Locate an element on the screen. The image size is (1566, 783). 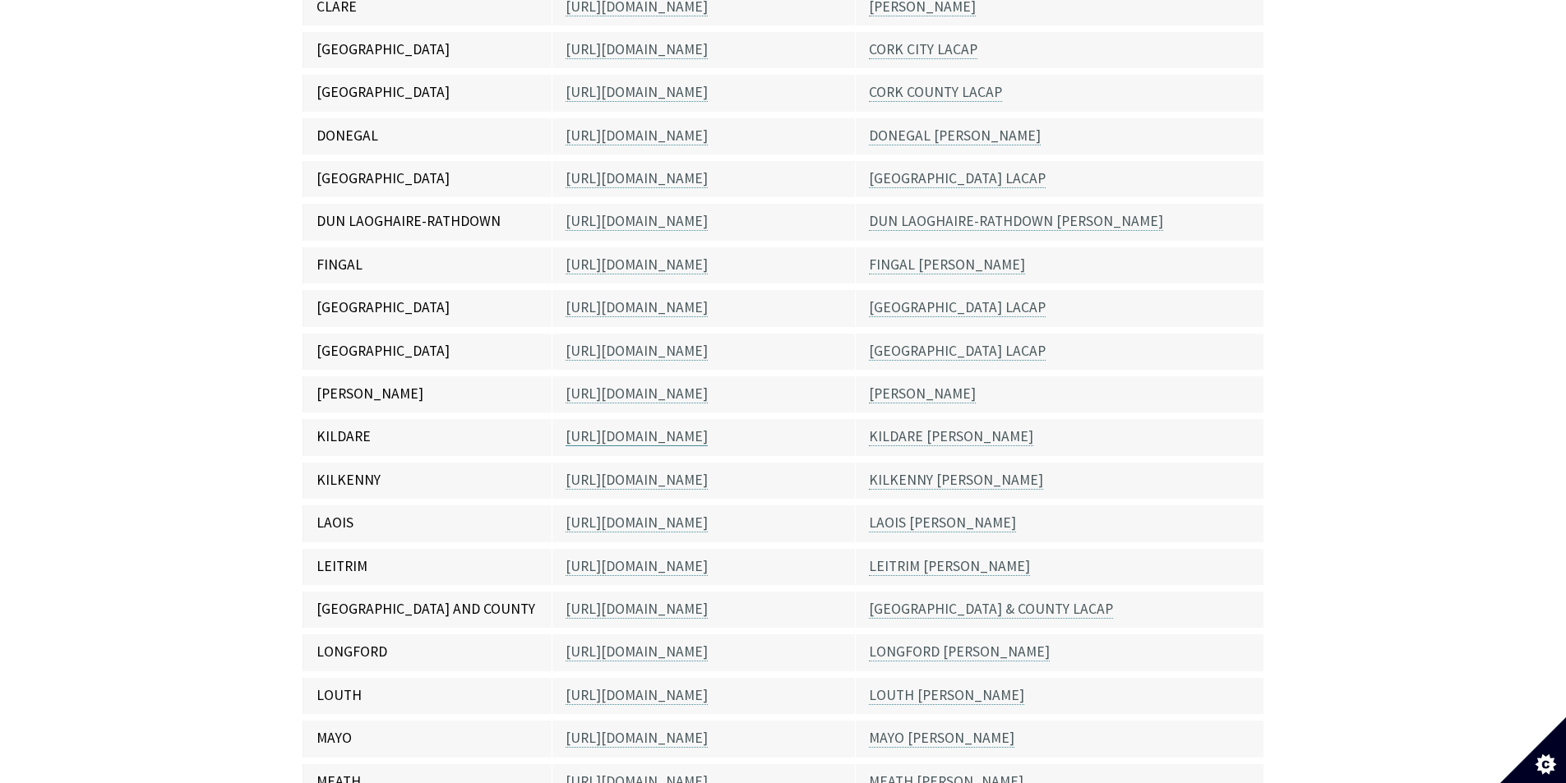
td: KILDARE is located at coordinates (427, 437).